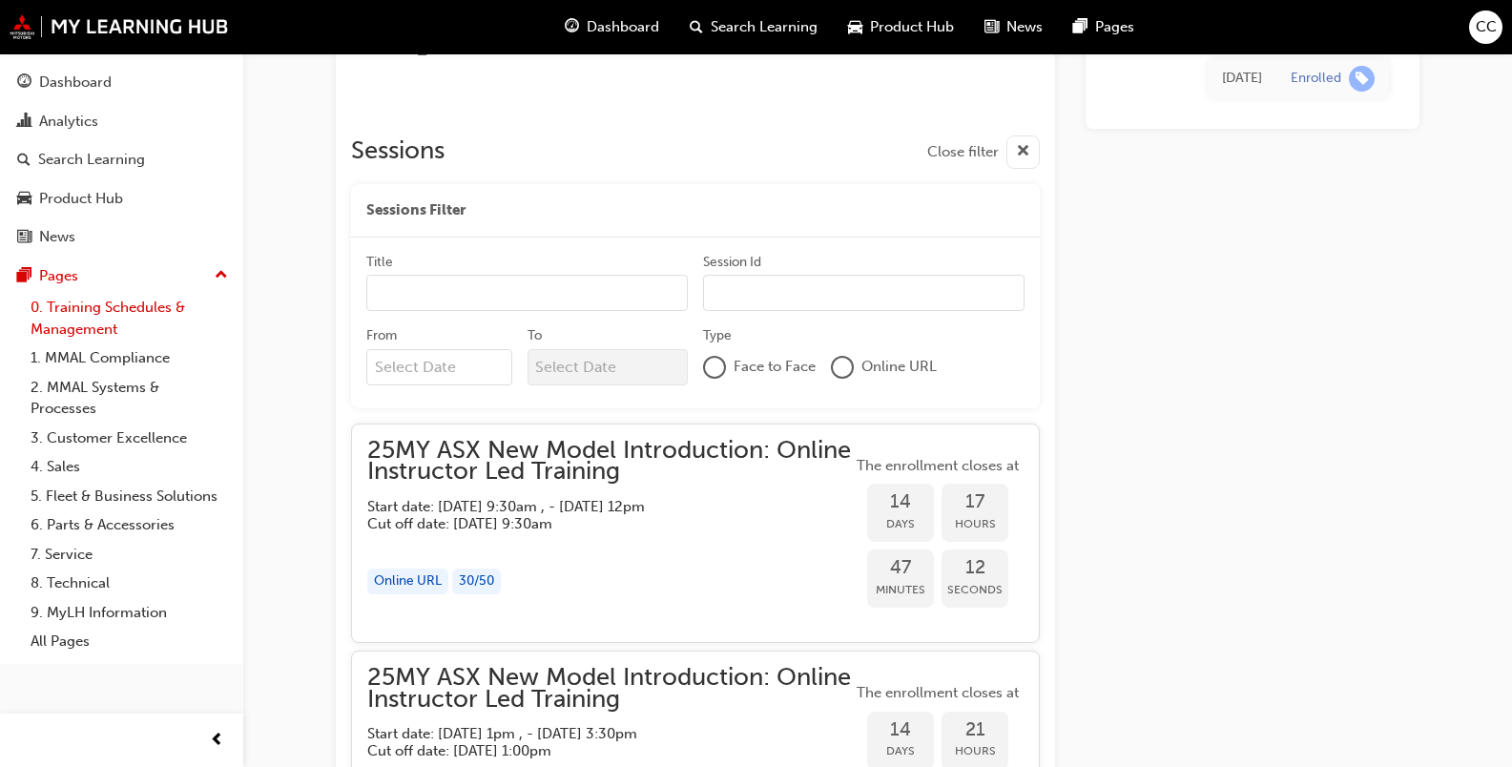 This screenshot has width=1512, height=767. Describe the element at coordinates (398, 152) in the screenshot. I see `h2: Sessions` at that location.